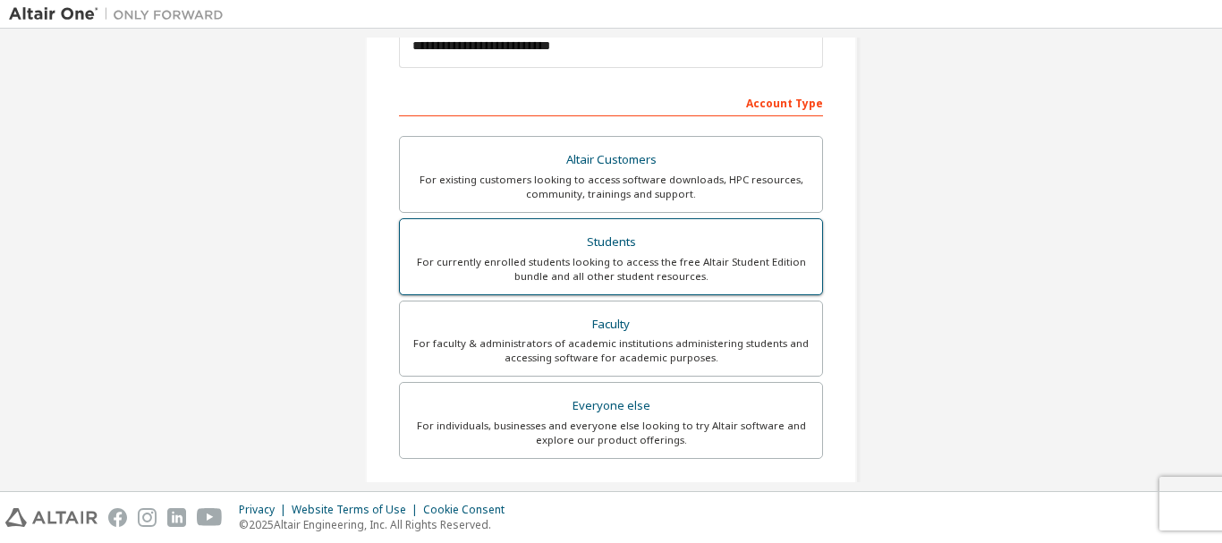 This screenshot has width=1222, height=543. I want to click on p: © 2025 Altair Engineering, Inc. All Rights Reserved., so click(377, 524).